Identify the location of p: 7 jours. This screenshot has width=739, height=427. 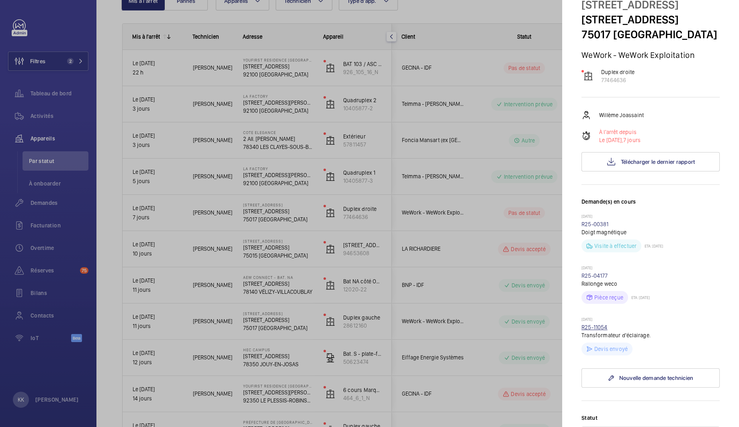
(620, 140).